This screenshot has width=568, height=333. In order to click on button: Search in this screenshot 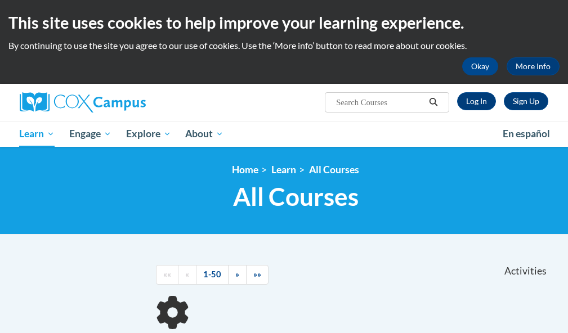, I will do `click(434, 103)`.